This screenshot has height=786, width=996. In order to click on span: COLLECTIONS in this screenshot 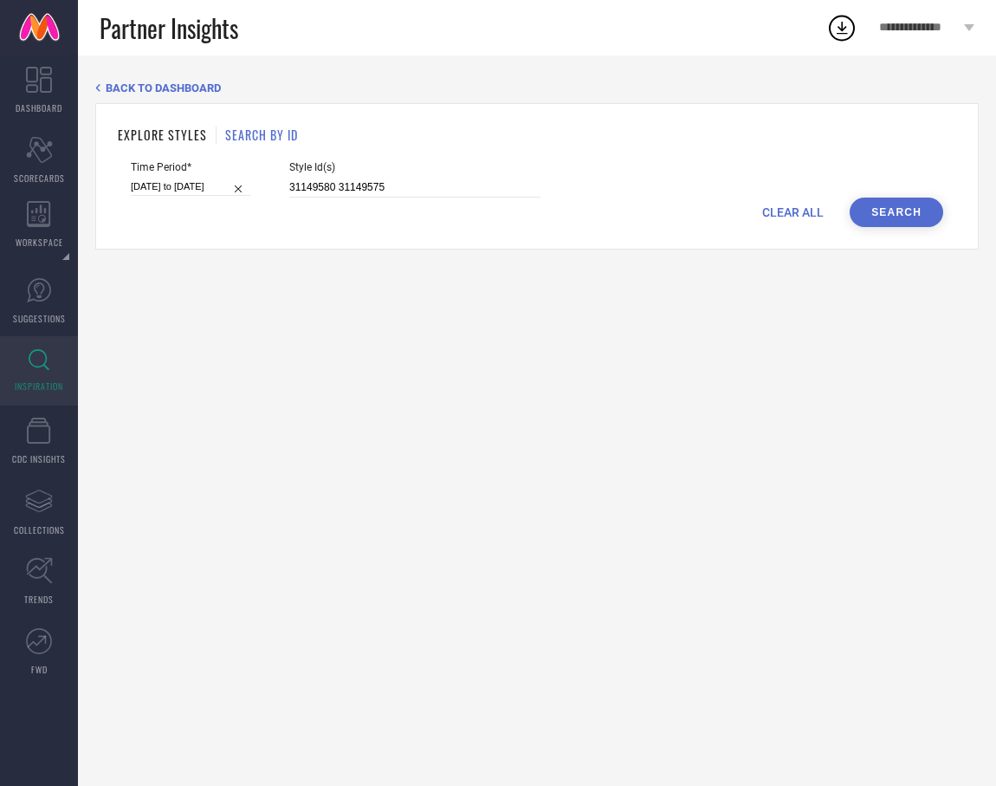, I will do `click(39, 529)`.